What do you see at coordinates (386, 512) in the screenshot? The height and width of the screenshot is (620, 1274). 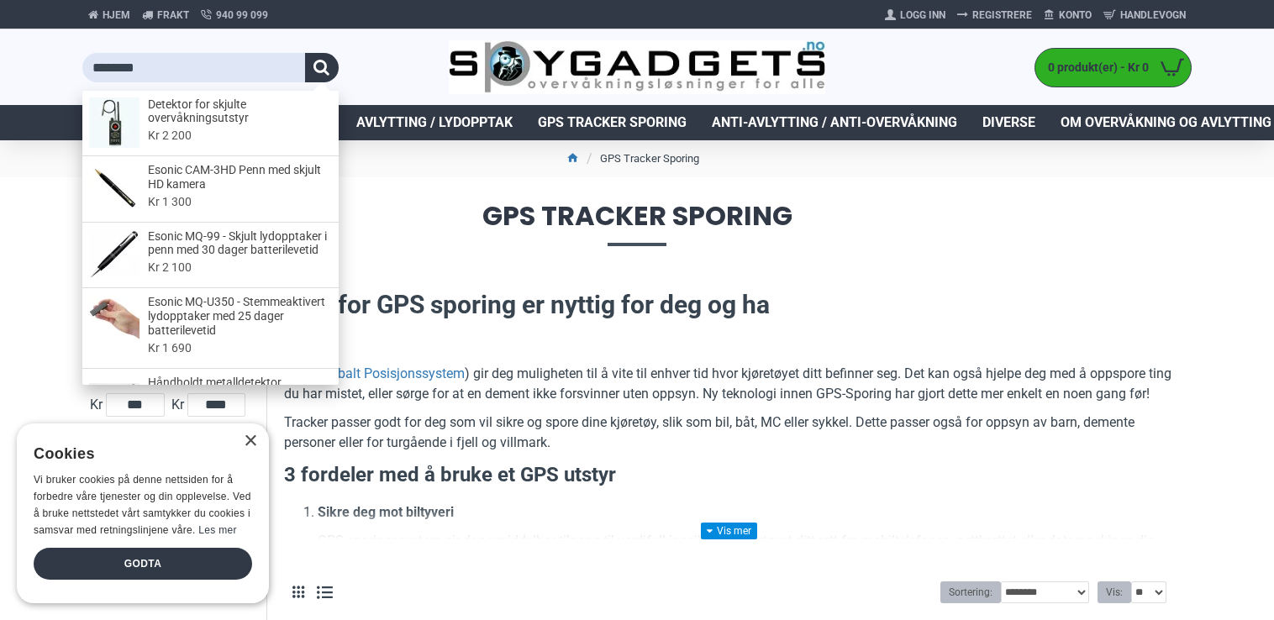 I see `strong: Sikre deg mot biltyveri` at bounding box center [386, 512].